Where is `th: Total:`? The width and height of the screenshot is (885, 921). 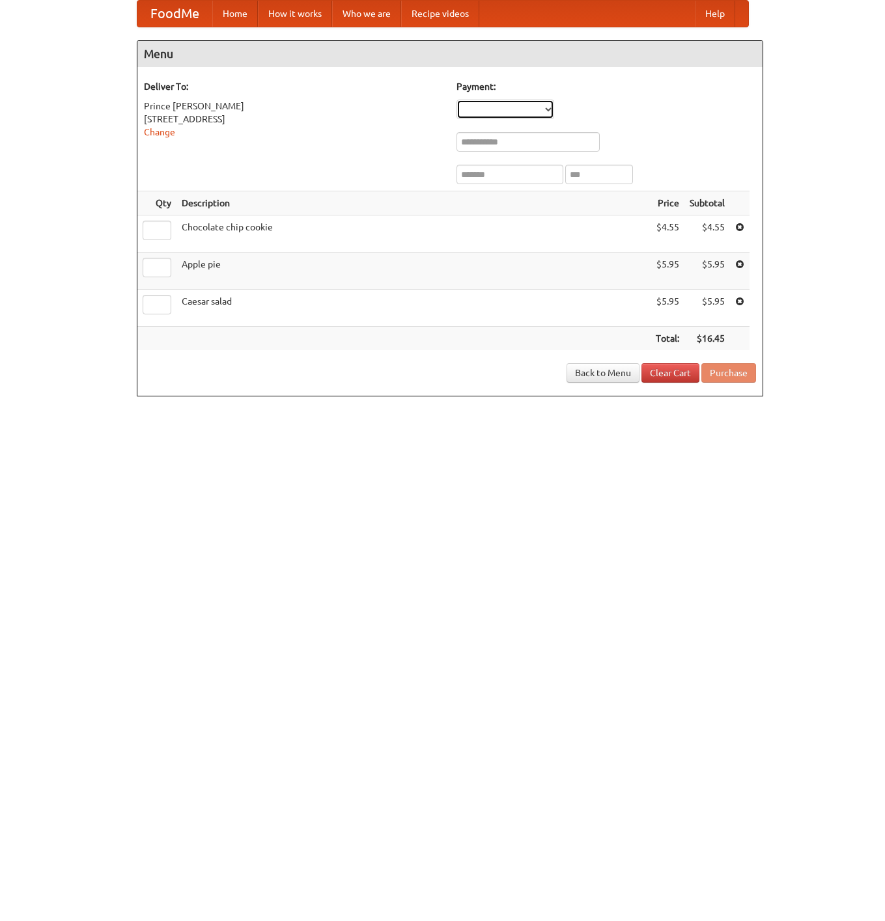
th: Total: is located at coordinates (667, 339).